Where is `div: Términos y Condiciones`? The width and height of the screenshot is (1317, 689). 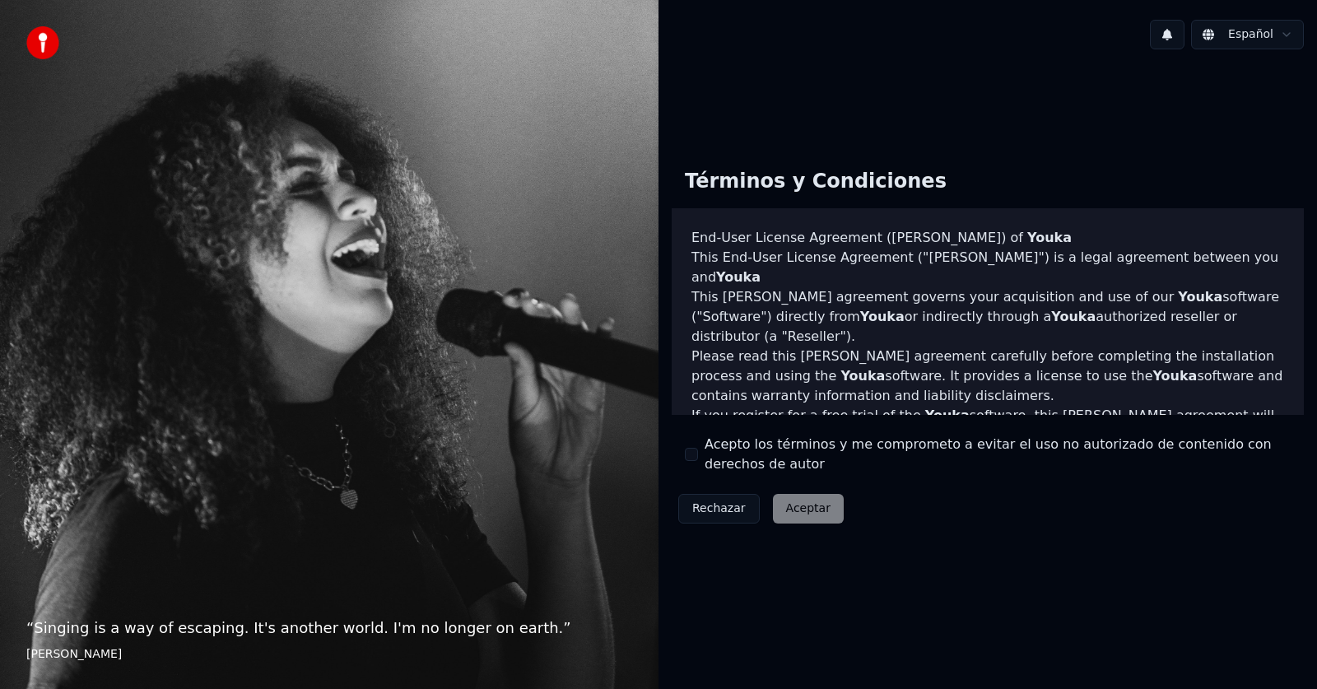
div: Términos y Condiciones is located at coordinates (816, 182).